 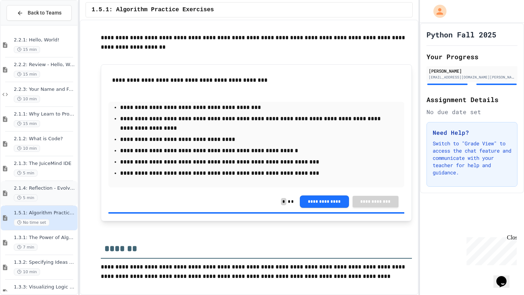 I want to click on span: 7 min, so click(x=25, y=247).